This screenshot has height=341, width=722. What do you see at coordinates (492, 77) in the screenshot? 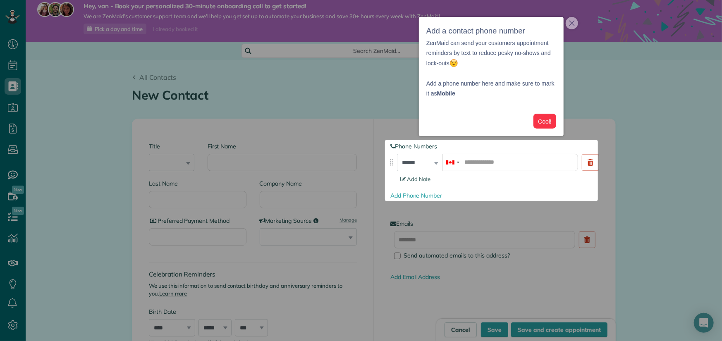
I see `div: Add a contact phone numberZenMaid can send your customers appointment reminders by text to reduce...` at bounding box center [492, 77].